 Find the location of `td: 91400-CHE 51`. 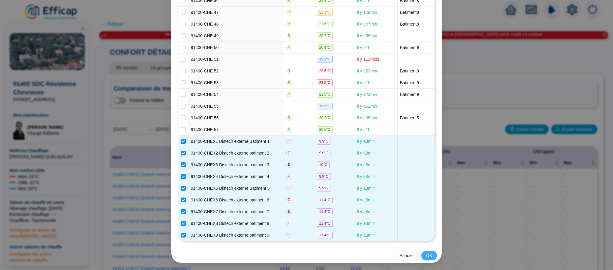

td: 91400-CHE 51 is located at coordinates (236, 59).